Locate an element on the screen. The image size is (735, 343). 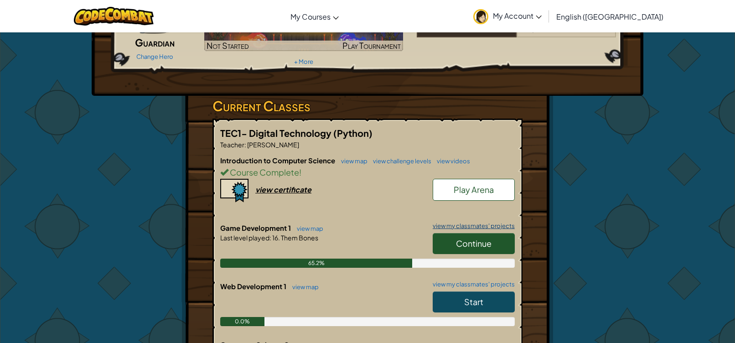
div: view certificate is located at coordinates (283, 189).